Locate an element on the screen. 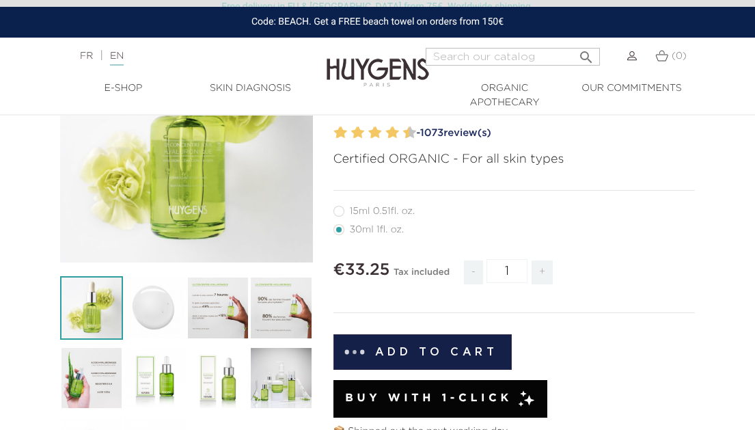 This screenshot has width=755, height=430. a: -1073review(s) is located at coordinates (554, 133).